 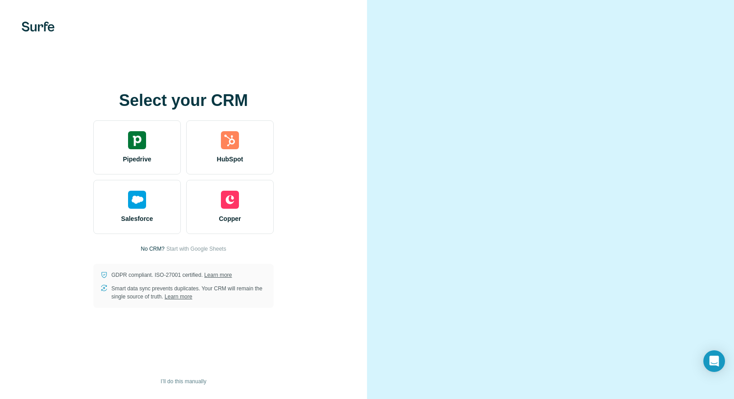 What do you see at coordinates (38, 27) in the screenshot?
I see `img: Surfe's logo` at bounding box center [38, 27].